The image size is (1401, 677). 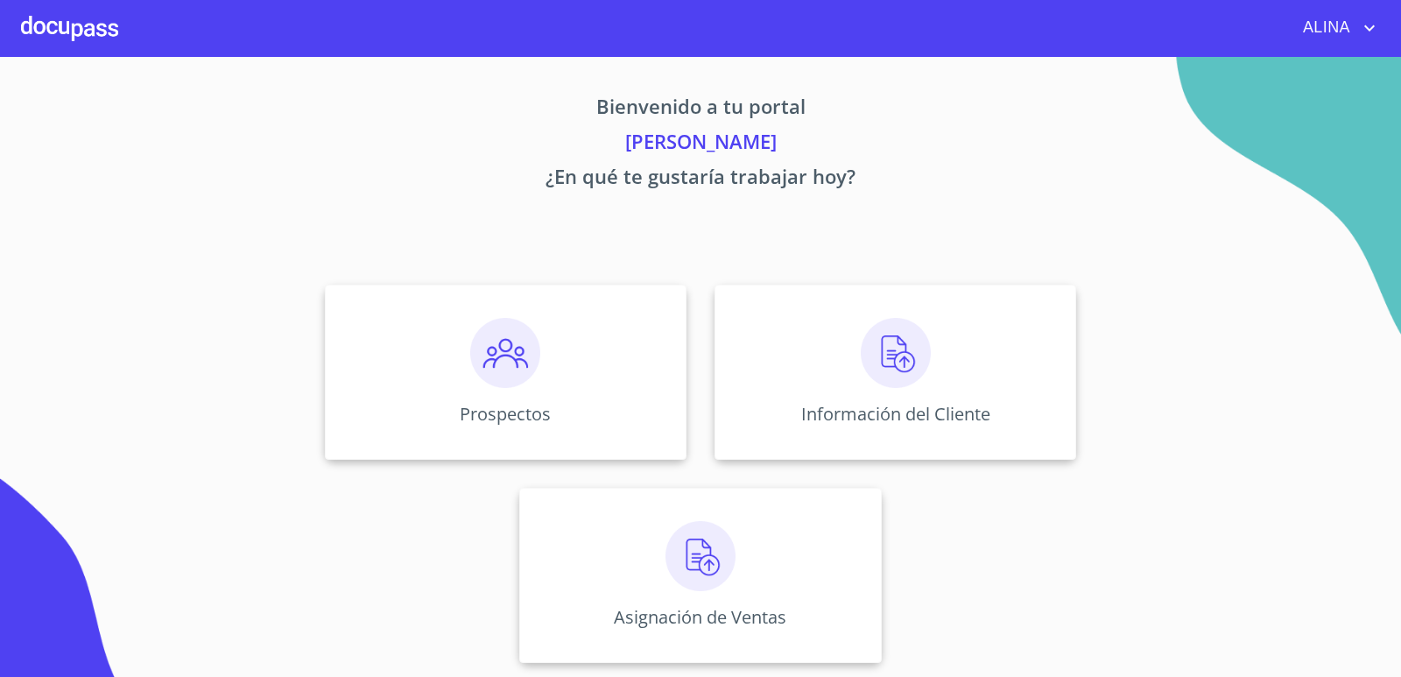 I want to click on p: Prospectos, so click(x=505, y=413).